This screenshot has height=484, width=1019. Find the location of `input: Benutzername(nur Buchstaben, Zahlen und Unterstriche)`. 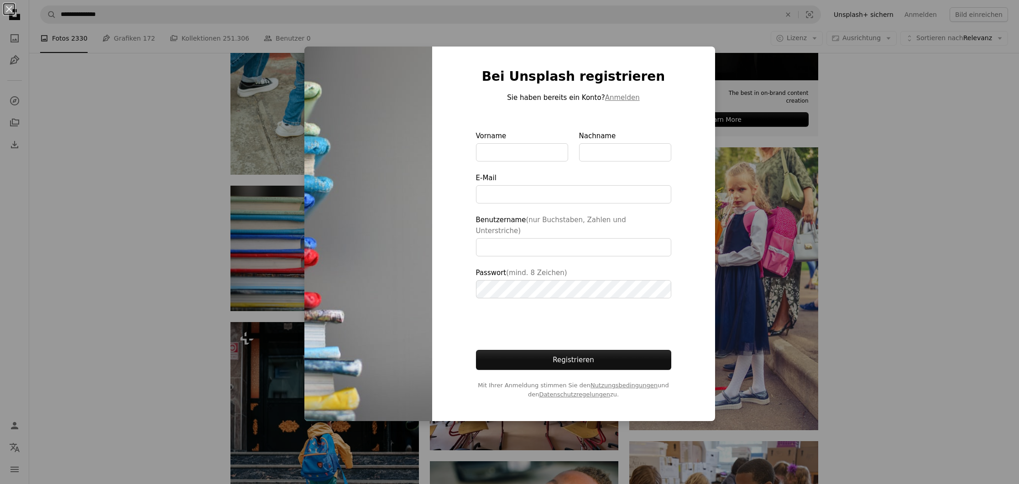

input: Benutzername(nur Buchstaben, Zahlen und Unterstriche) is located at coordinates (574, 247).